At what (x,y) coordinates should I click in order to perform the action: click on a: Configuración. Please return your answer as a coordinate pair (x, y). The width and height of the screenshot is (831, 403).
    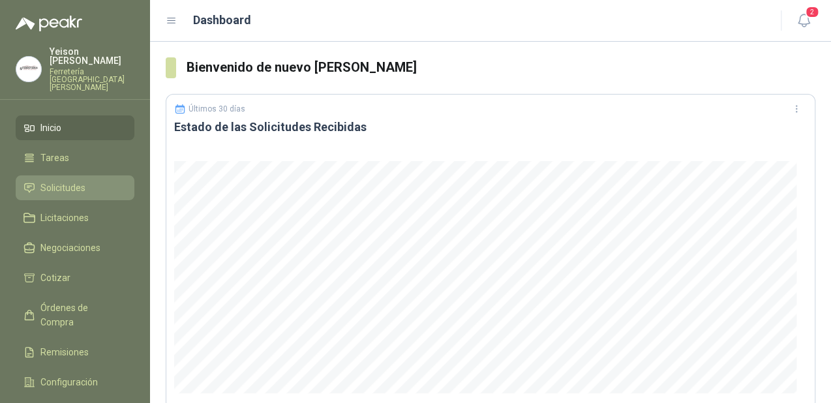
    Looking at the image, I should click on (75, 382).